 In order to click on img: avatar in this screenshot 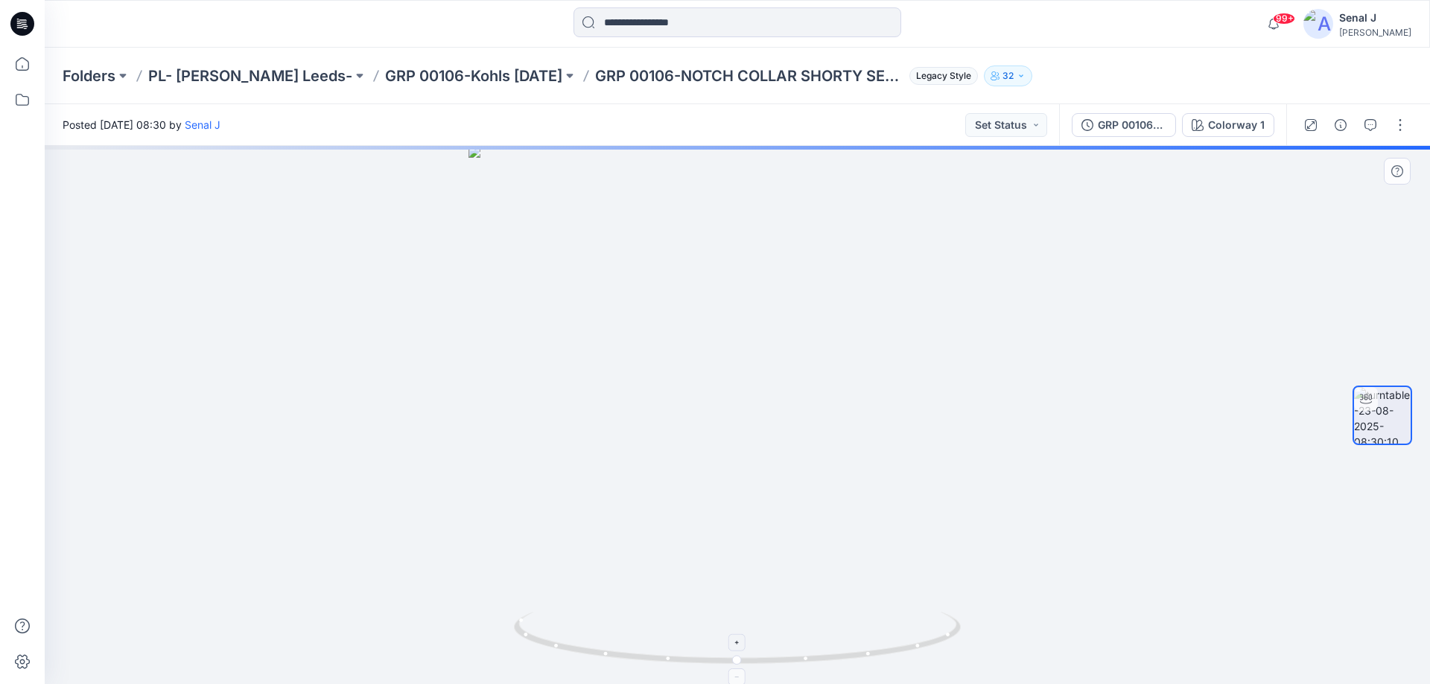, I will do `click(1318, 24)`.